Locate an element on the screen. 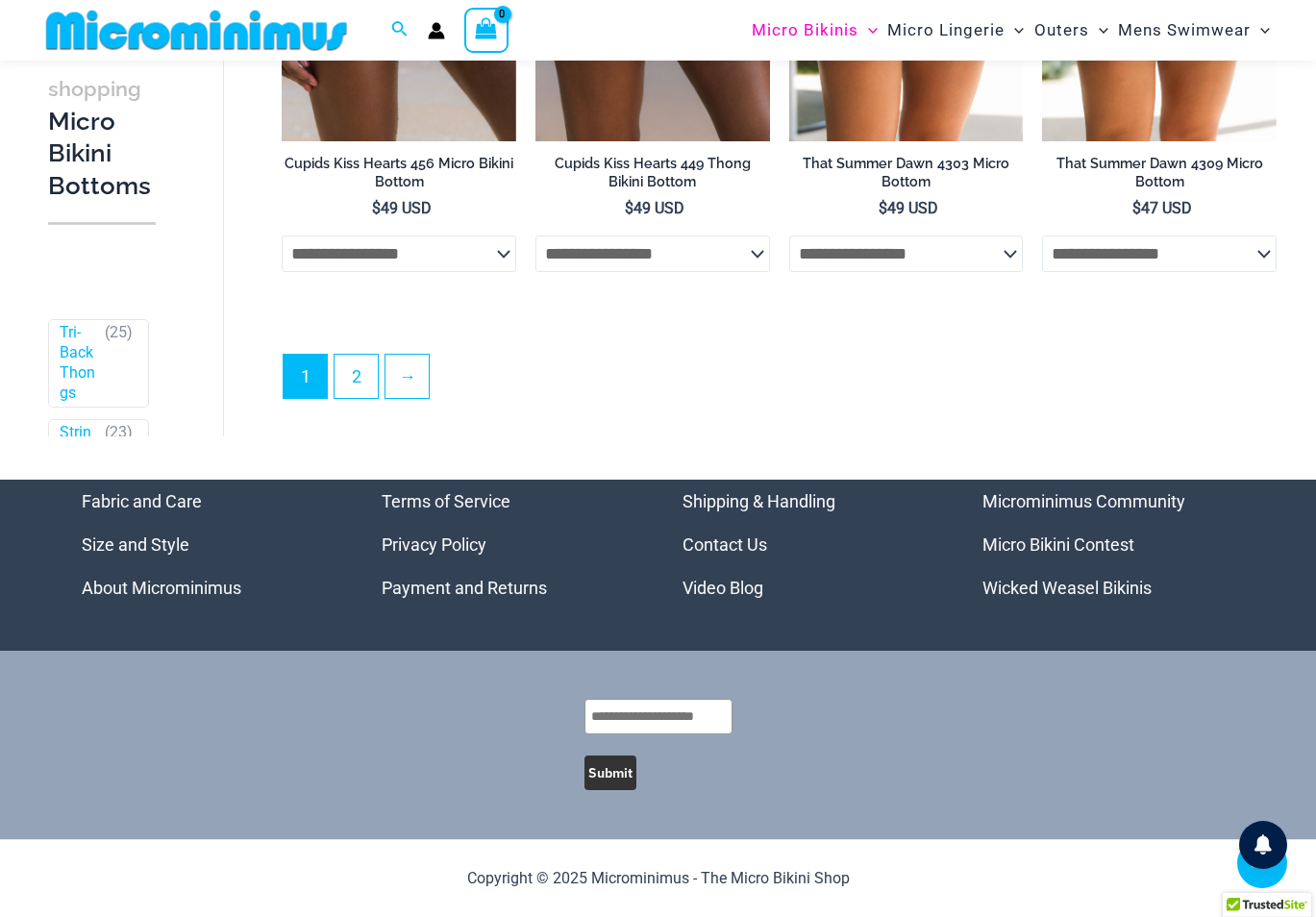  span: 23 is located at coordinates (118, 431).